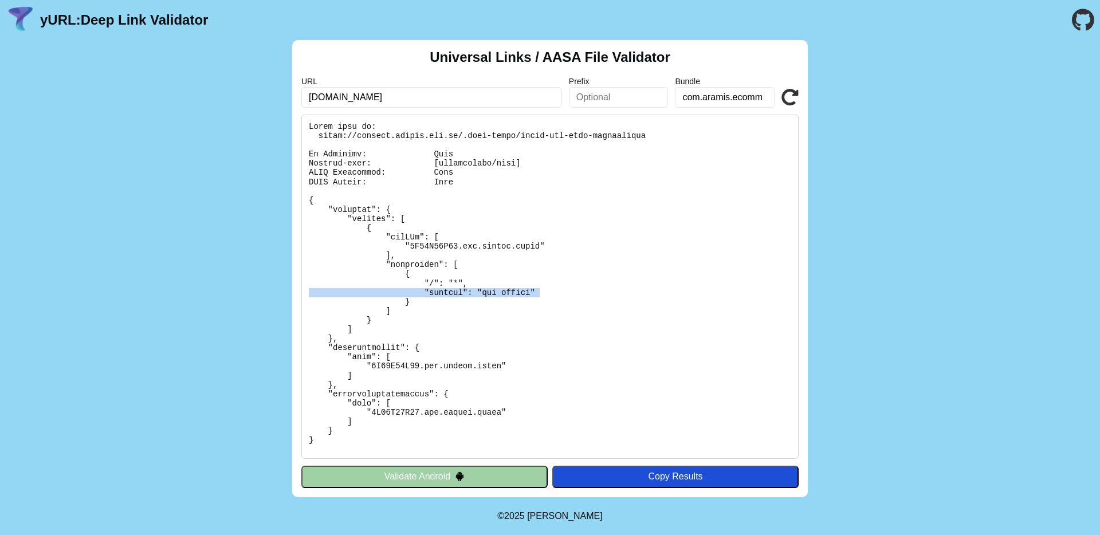  I want to click on label: Bundle, so click(725, 81).